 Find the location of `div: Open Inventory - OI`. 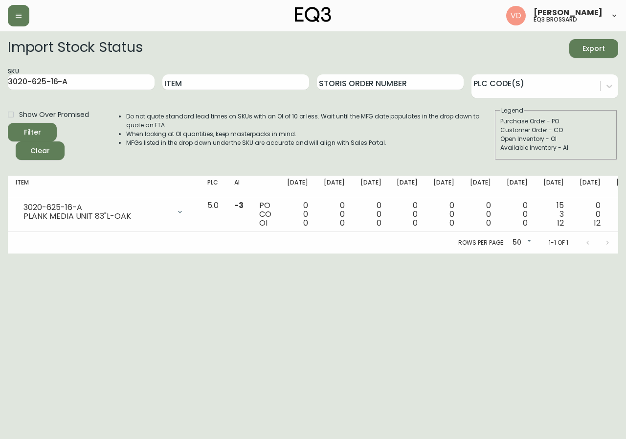

div: Open Inventory - OI is located at coordinates (556, 139).